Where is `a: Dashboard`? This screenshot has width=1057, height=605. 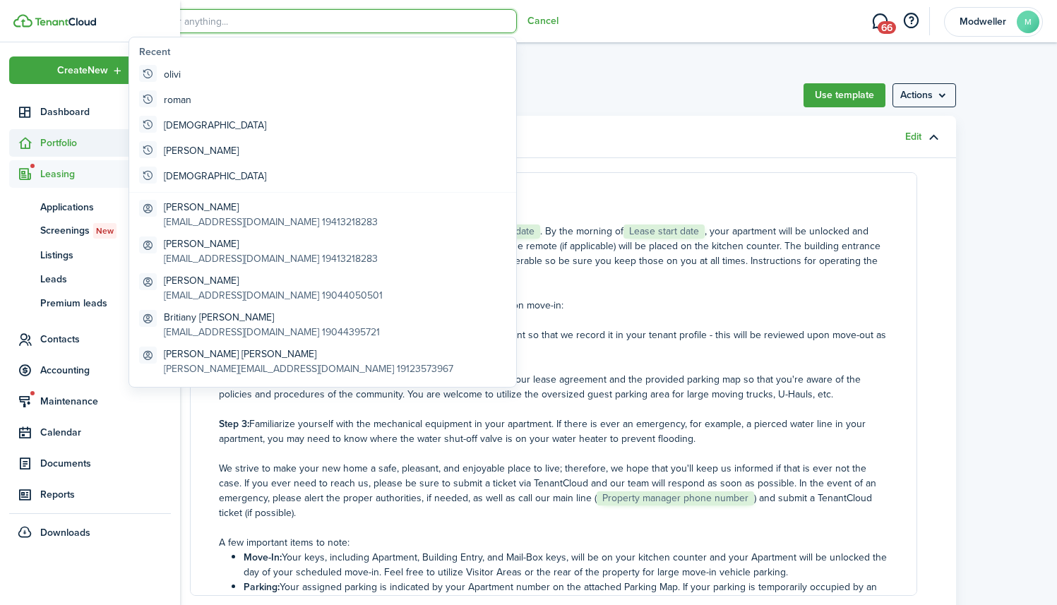
a: Dashboard is located at coordinates (90, 112).